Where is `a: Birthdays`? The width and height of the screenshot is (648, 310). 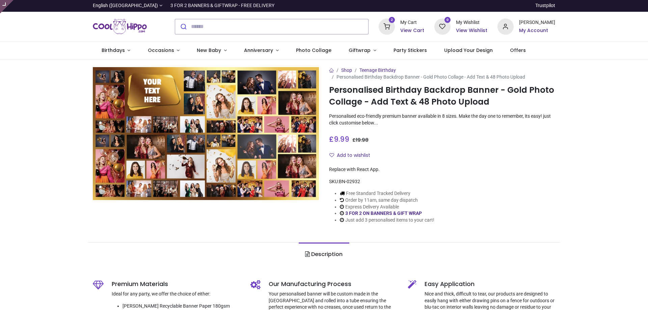
a: Birthdays is located at coordinates (116, 51).